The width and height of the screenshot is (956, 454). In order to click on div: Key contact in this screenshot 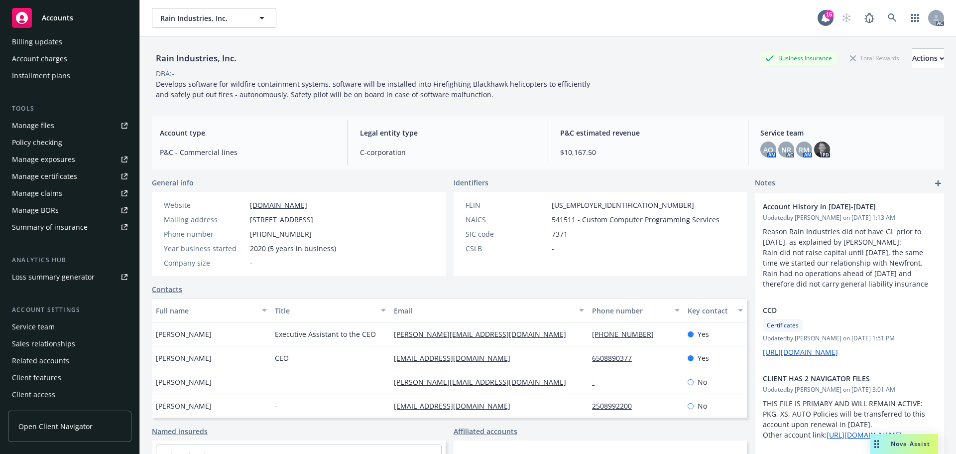, I will do `click(710, 310)`.